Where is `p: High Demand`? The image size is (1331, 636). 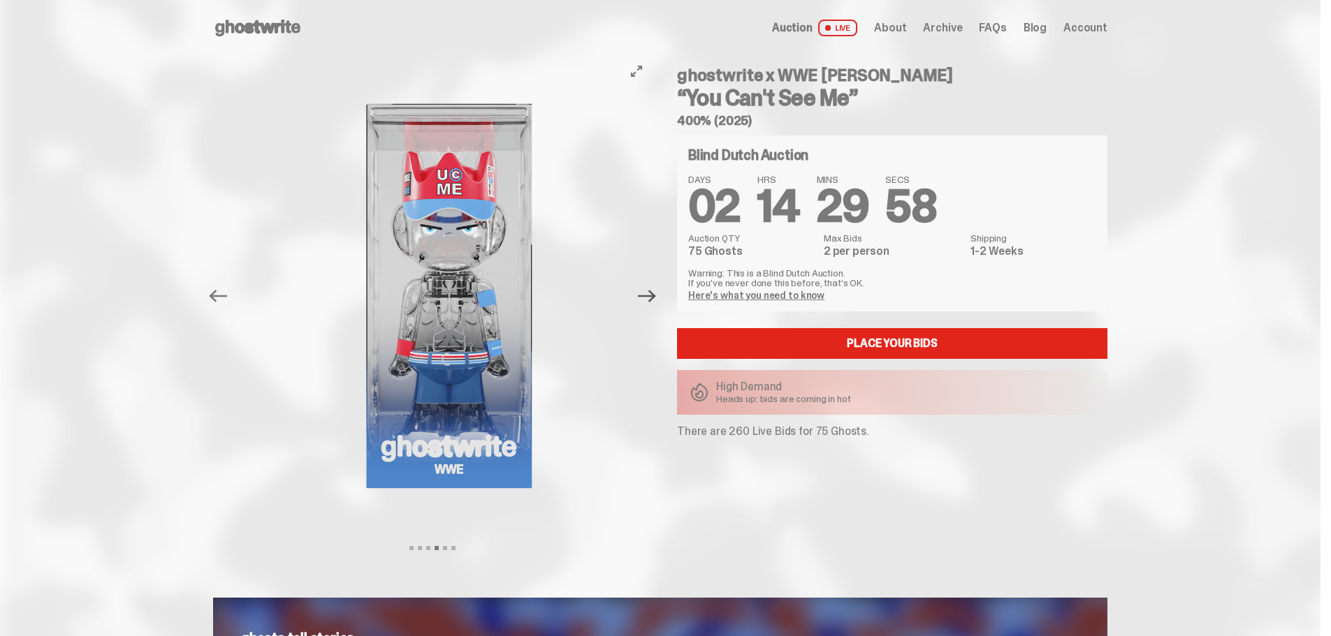
p: High Demand is located at coordinates (783, 387).